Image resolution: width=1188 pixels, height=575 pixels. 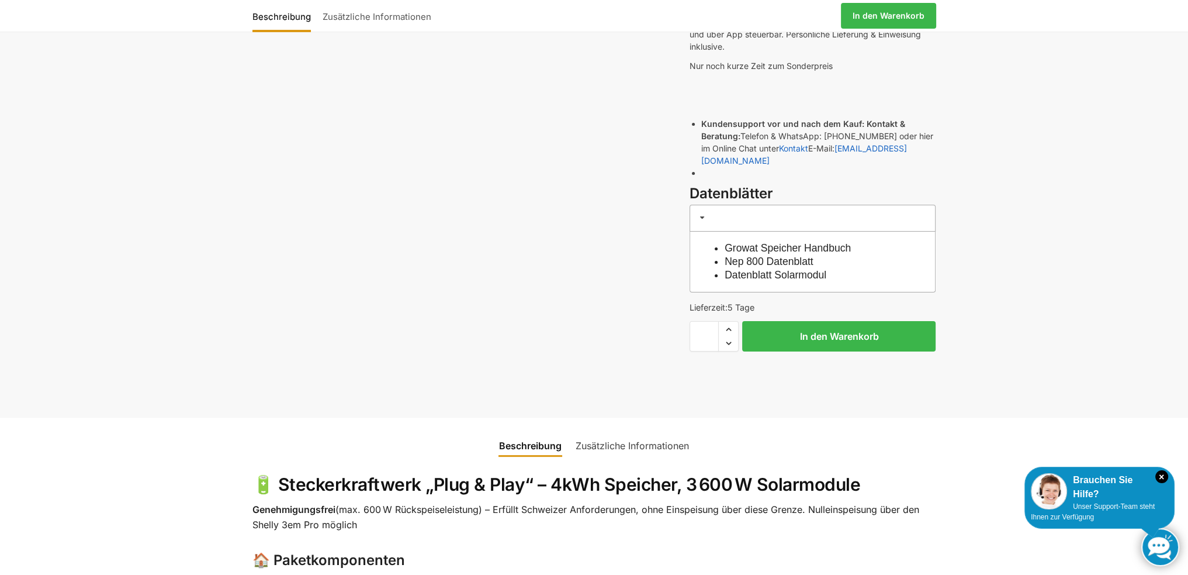 I want to click on h3: Datenblätter, so click(x=813, y=193).